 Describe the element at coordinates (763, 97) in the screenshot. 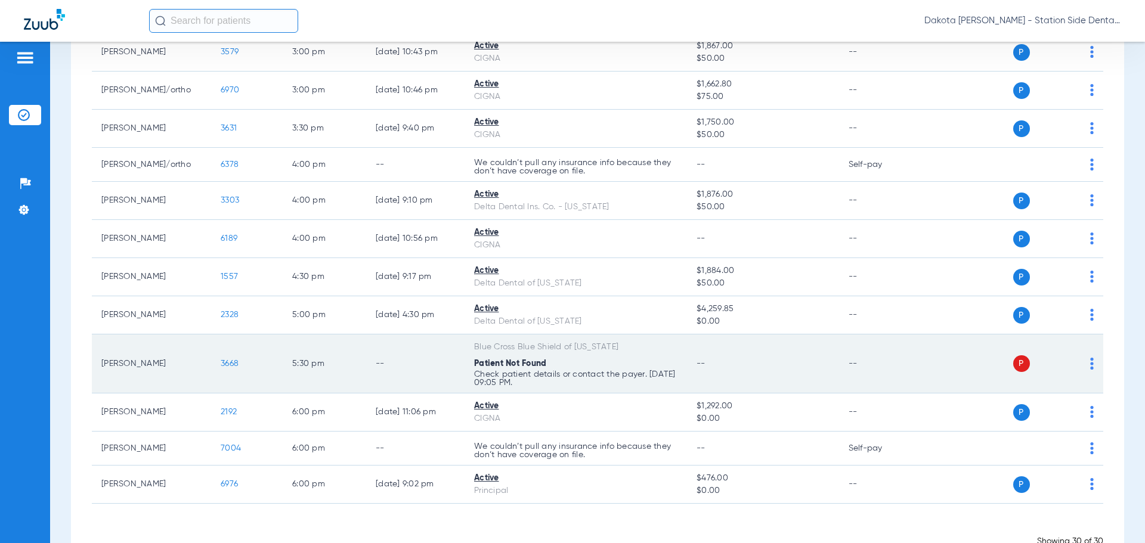

I see `span: $75.00` at that location.